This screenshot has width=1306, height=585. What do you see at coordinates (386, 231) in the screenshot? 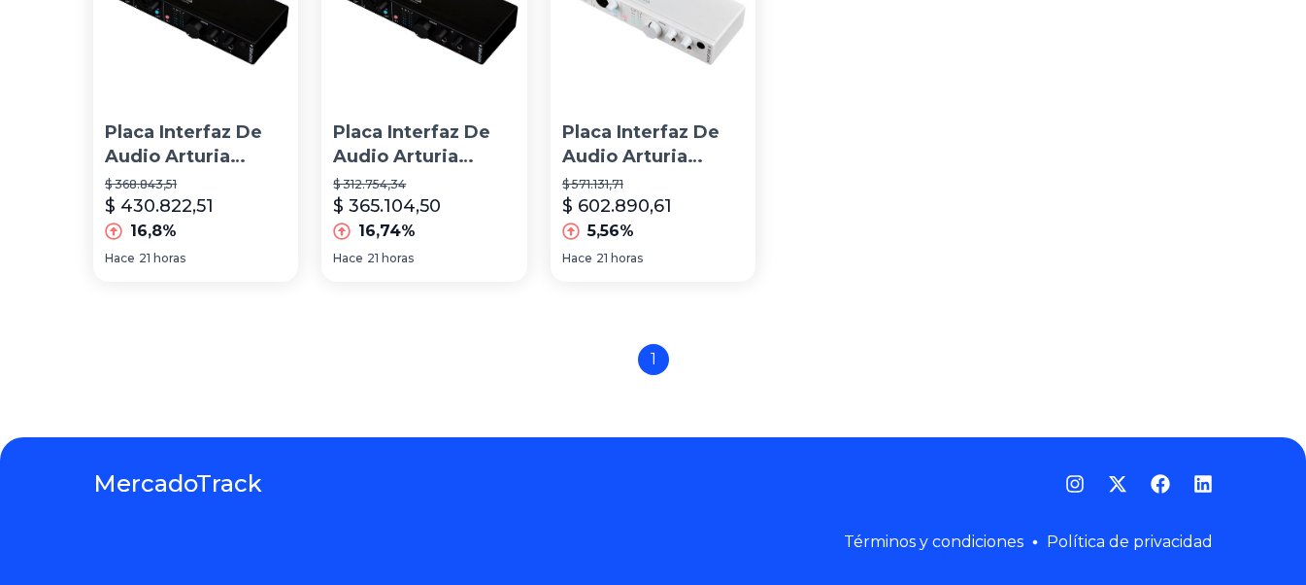
I see `p: 16,74%` at bounding box center [386, 231].